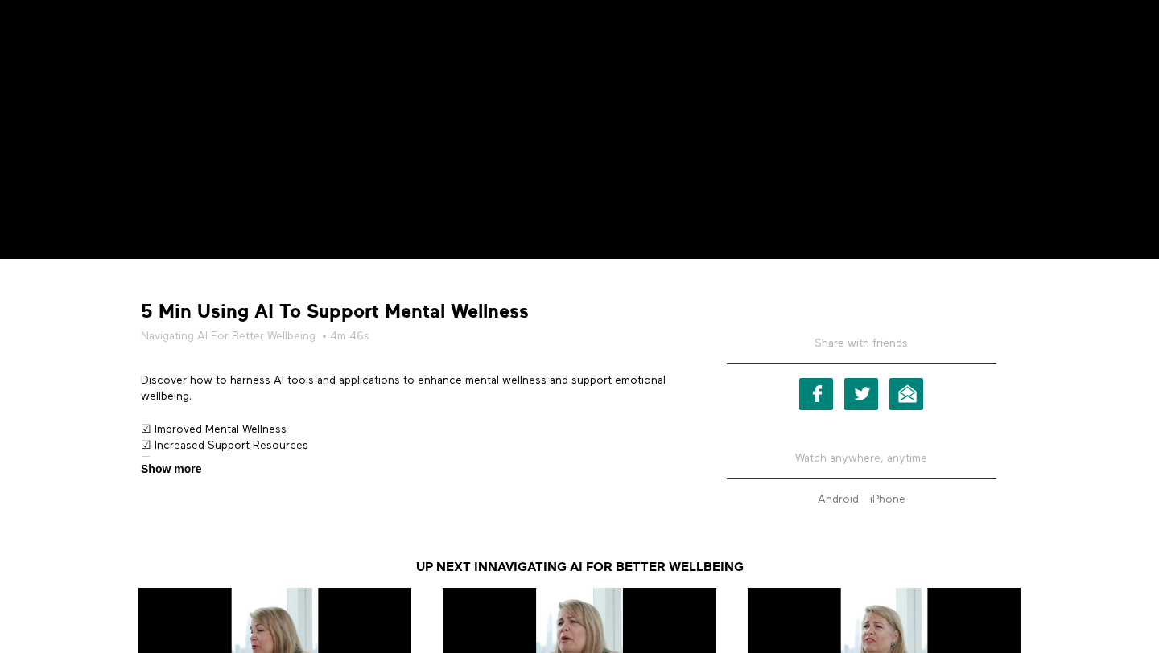 The image size is (1159, 653). Describe the element at coordinates (906, 394) in the screenshot. I see `a: Email` at that location.